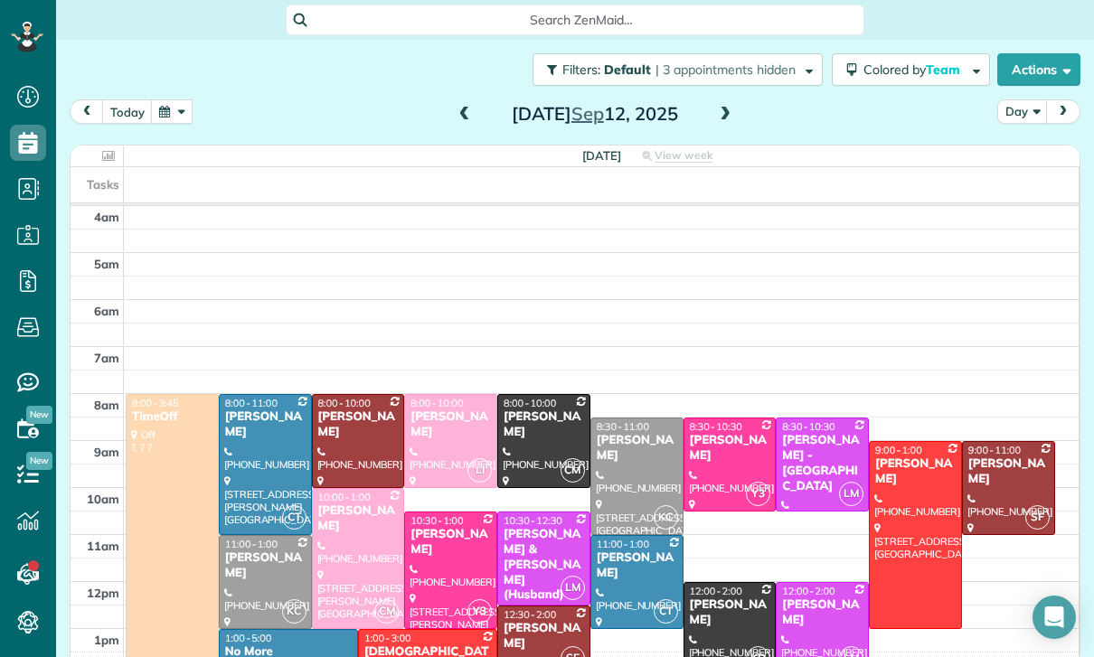 Image resolution: width=1094 pixels, height=657 pixels. I want to click on span: 10:00 - 1:00, so click(344, 497).